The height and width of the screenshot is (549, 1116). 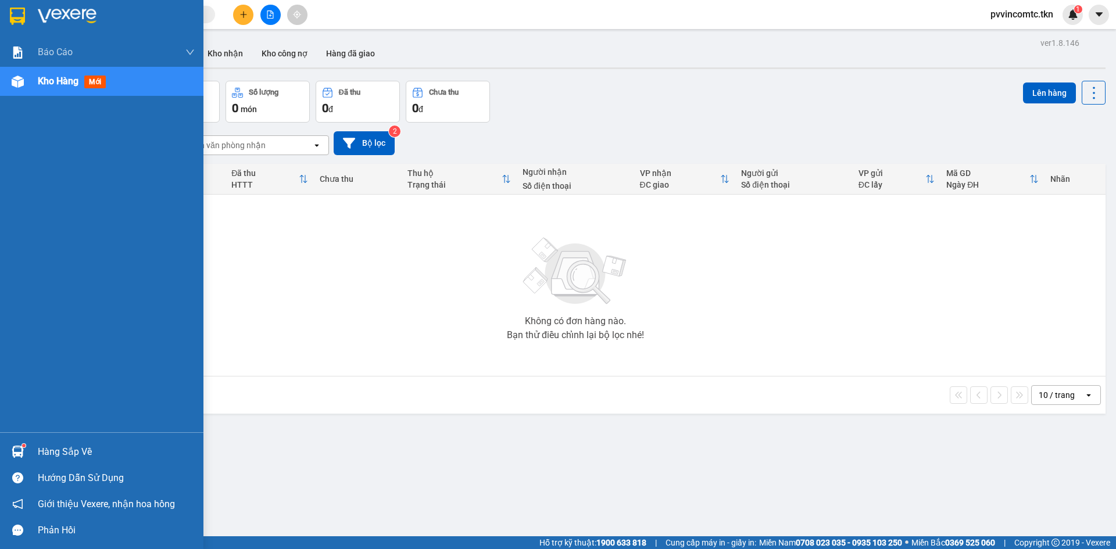 I want to click on button: Số lượng0món, so click(x=267, y=102).